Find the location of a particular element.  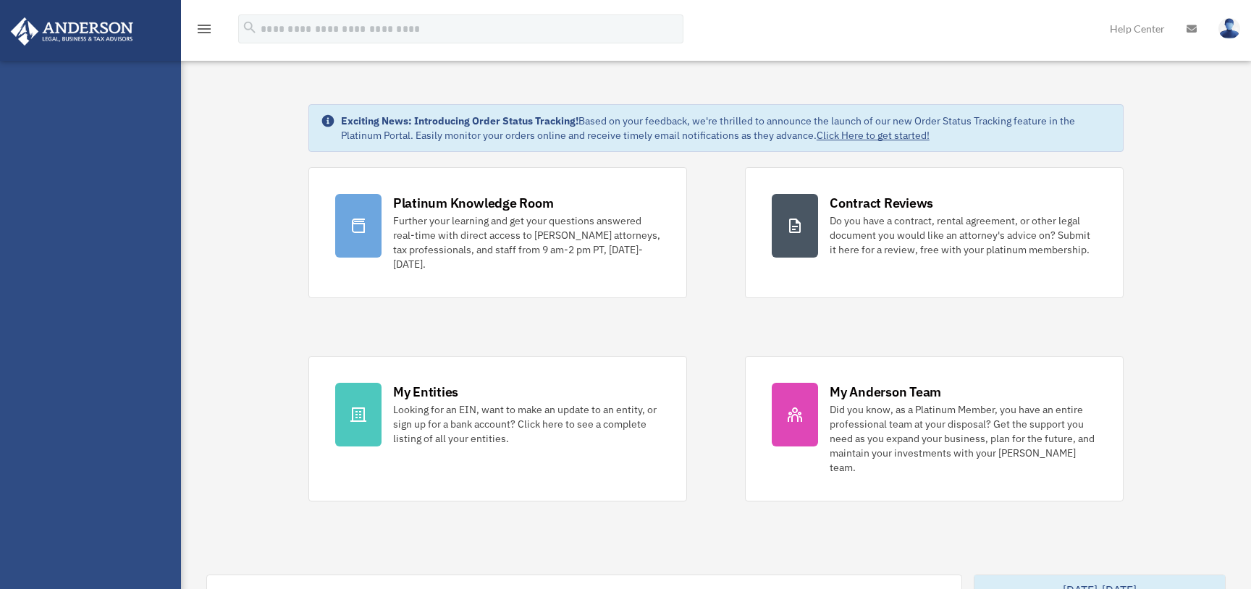

div: Platinum Knowledge Room is located at coordinates (473, 203).